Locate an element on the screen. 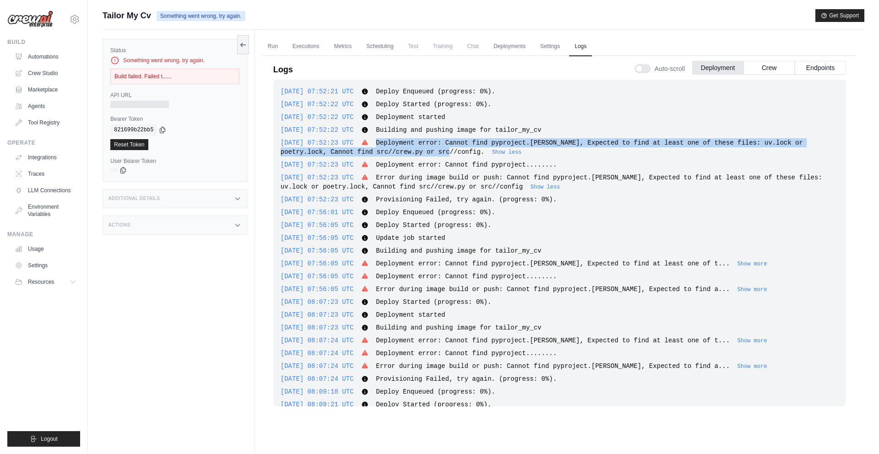  span: Logout is located at coordinates (49, 439).